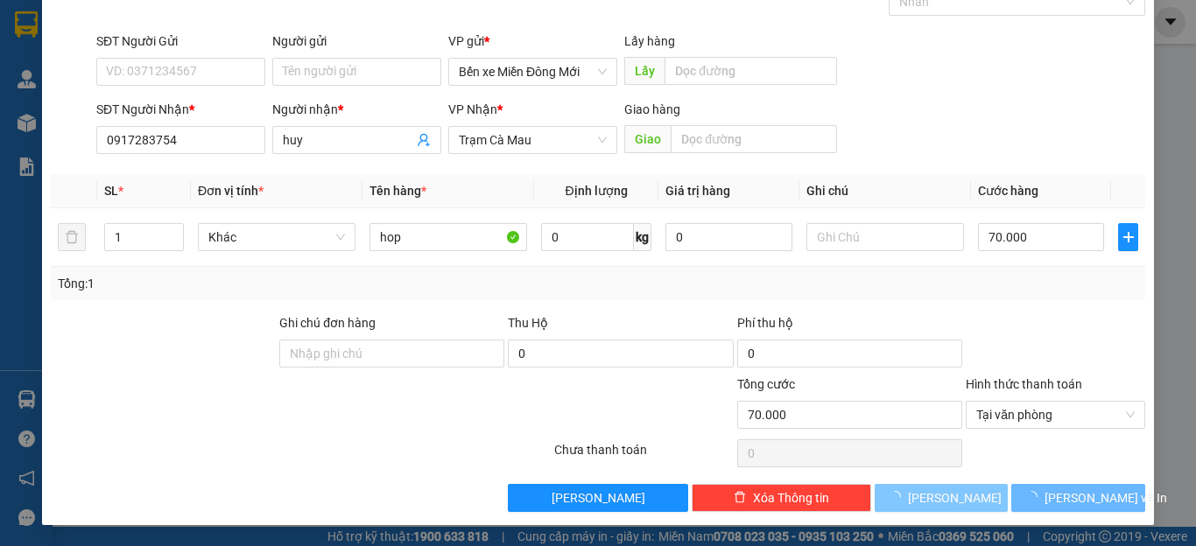  Describe the element at coordinates (650, 41) in the screenshot. I see `span: Lấy hàng` at that location.